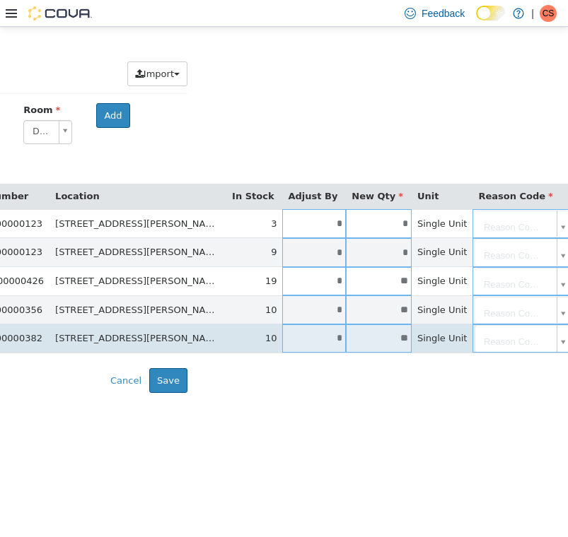 The height and width of the screenshot is (537, 568). I want to click on button: Import, so click(157, 47).